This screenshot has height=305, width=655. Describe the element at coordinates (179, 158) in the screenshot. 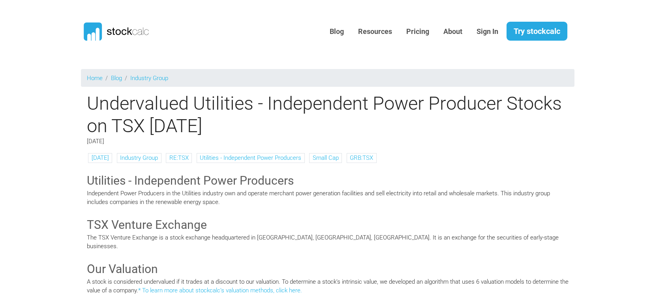

I see `a: RE:TSX` at that location.